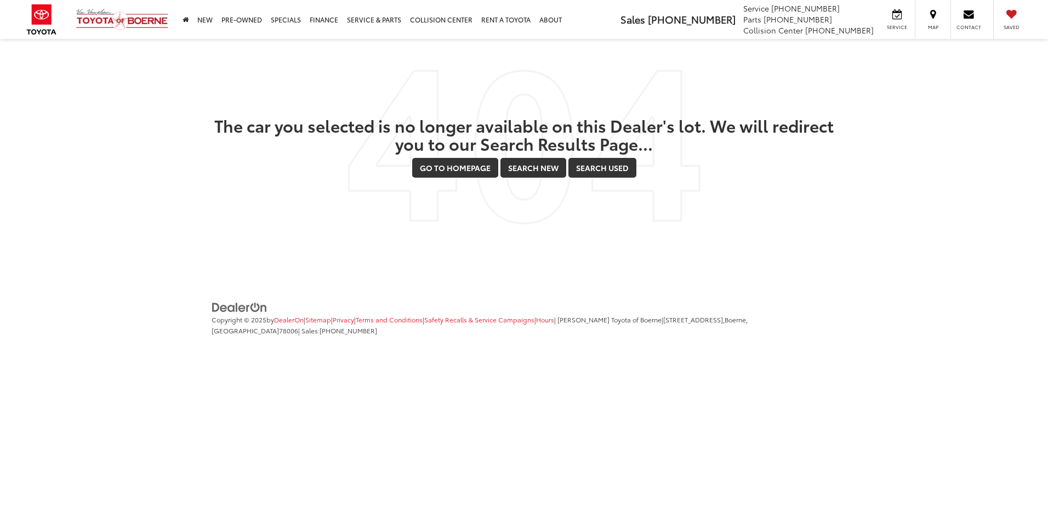  Describe the element at coordinates (545, 319) in the screenshot. I see `a: Hours` at that location.